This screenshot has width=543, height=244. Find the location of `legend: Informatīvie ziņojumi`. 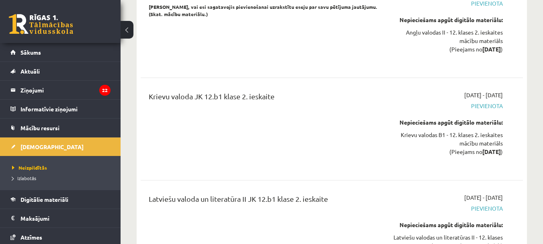

legend: Informatīvie ziņojumi is located at coordinates (65, 109).